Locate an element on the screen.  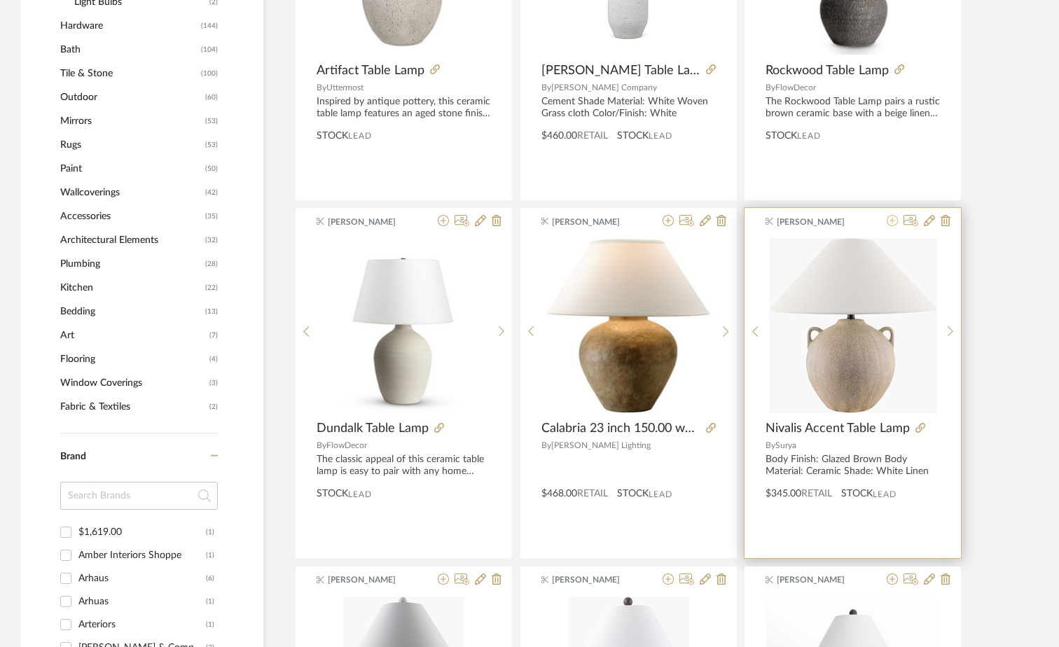
img: Calabria 23 inch 150.00 watt Sienna Table Lamp Portable Light is located at coordinates (629, 326).